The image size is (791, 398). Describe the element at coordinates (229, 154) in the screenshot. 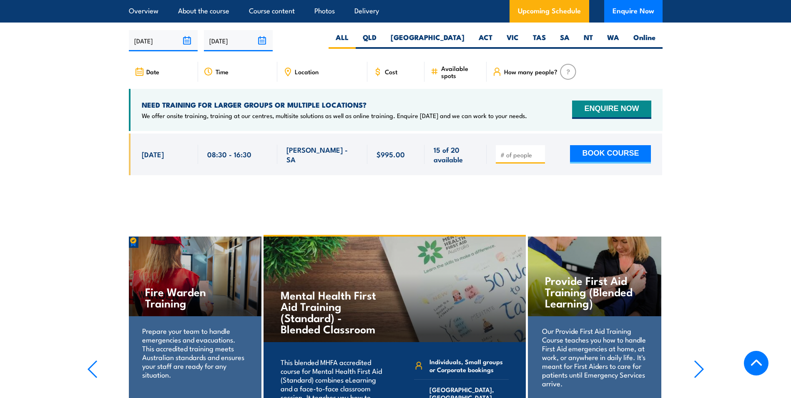

I see `span: 08:30 - 16:30` at that location.